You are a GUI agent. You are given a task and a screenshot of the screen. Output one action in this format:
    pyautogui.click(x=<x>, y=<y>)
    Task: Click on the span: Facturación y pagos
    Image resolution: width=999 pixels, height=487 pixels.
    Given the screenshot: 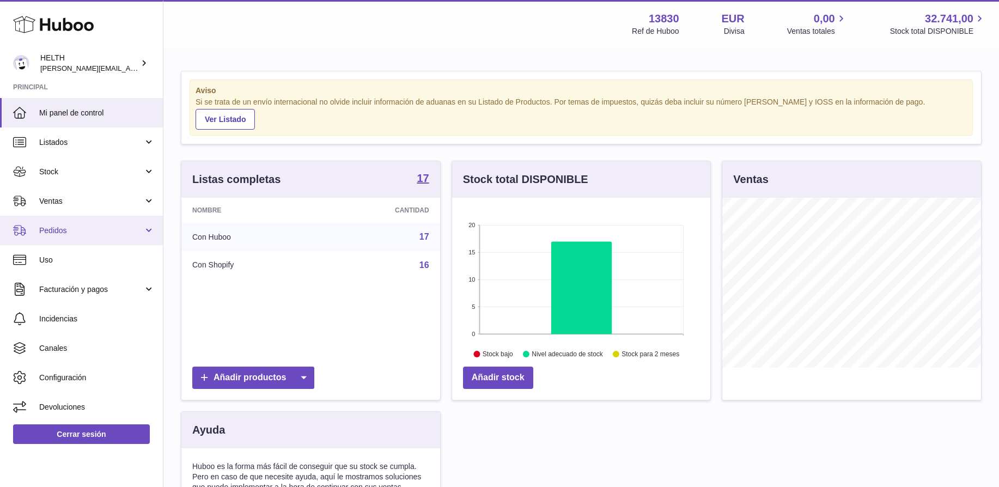 What is the action you would take?
    pyautogui.click(x=91, y=289)
    